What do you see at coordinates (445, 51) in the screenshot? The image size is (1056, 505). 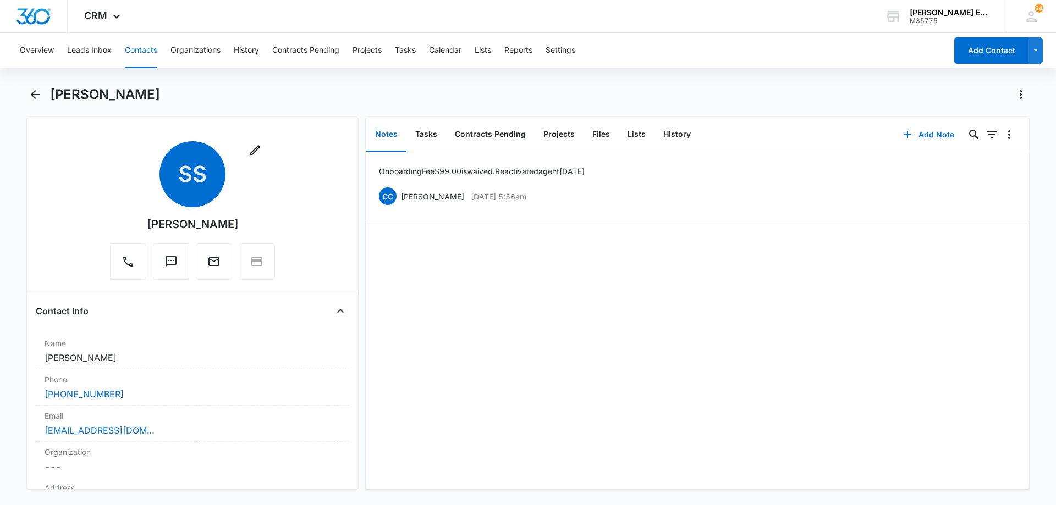 I see `button: Calendar` at bounding box center [445, 51].